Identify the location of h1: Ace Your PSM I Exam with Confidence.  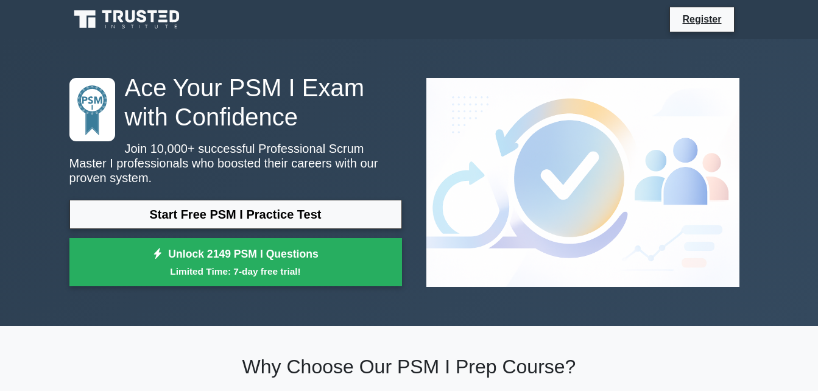
(236, 102).